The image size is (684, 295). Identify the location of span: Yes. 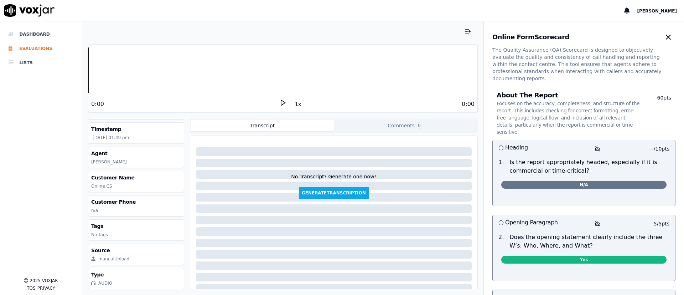
(584, 259).